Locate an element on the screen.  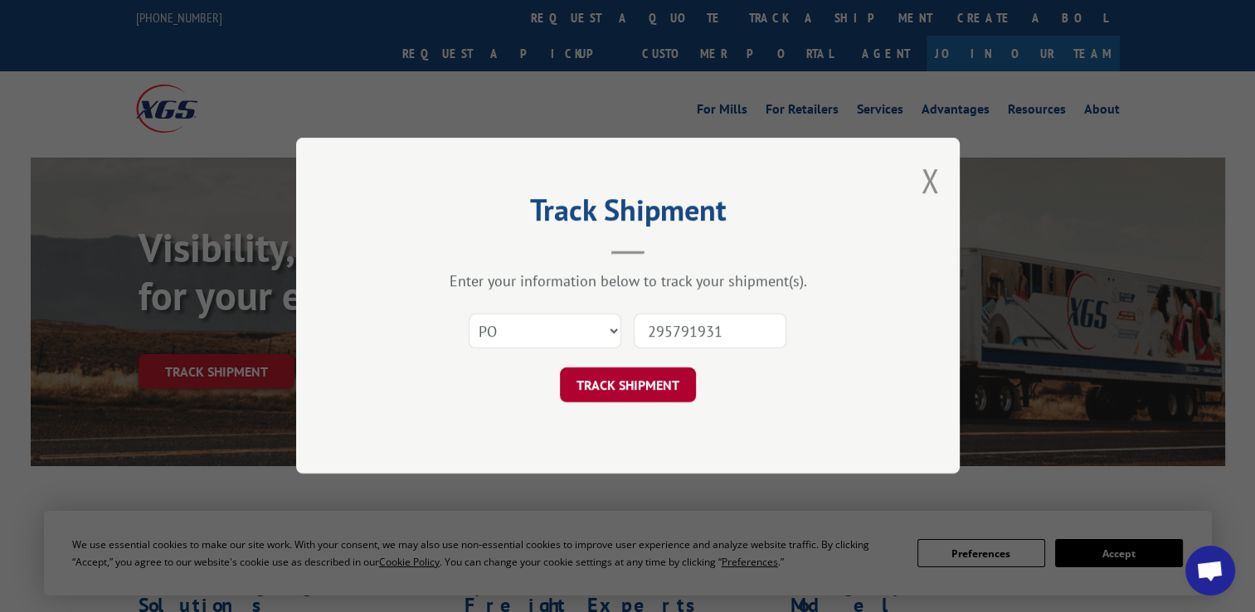
button: TRACK SHIPMENT is located at coordinates (628, 386).